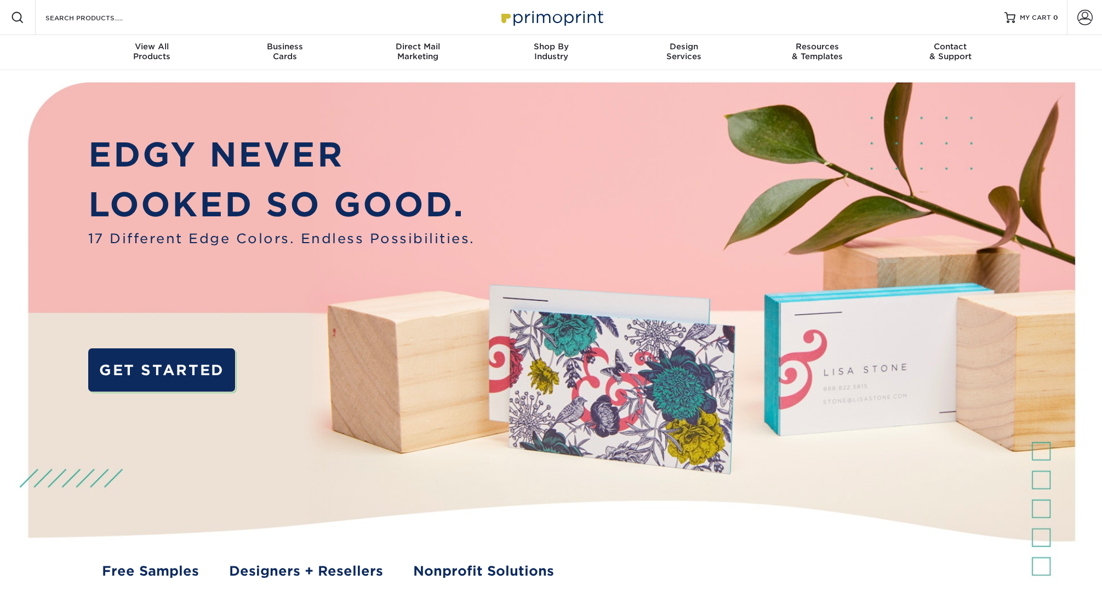 This screenshot has height=597, width=1102. I want to click on p: LOOKED SO GOOD., so click(282, 204).